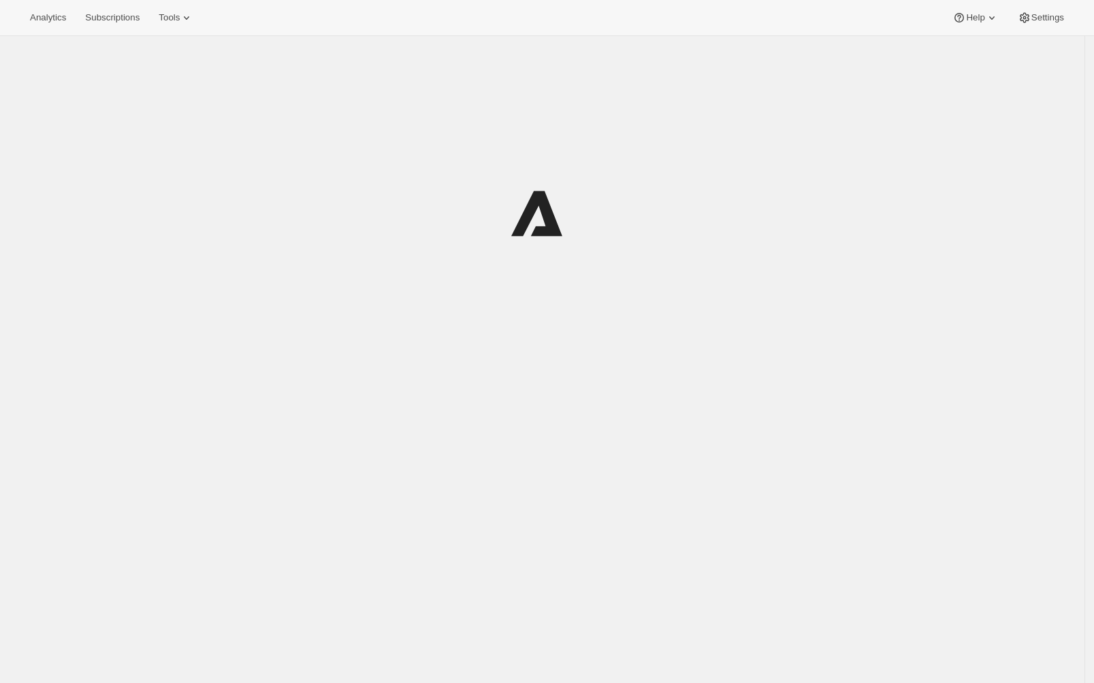 This screenshot has height=683, width=1094. I want to click on button: Analytics, so click(48, 18).